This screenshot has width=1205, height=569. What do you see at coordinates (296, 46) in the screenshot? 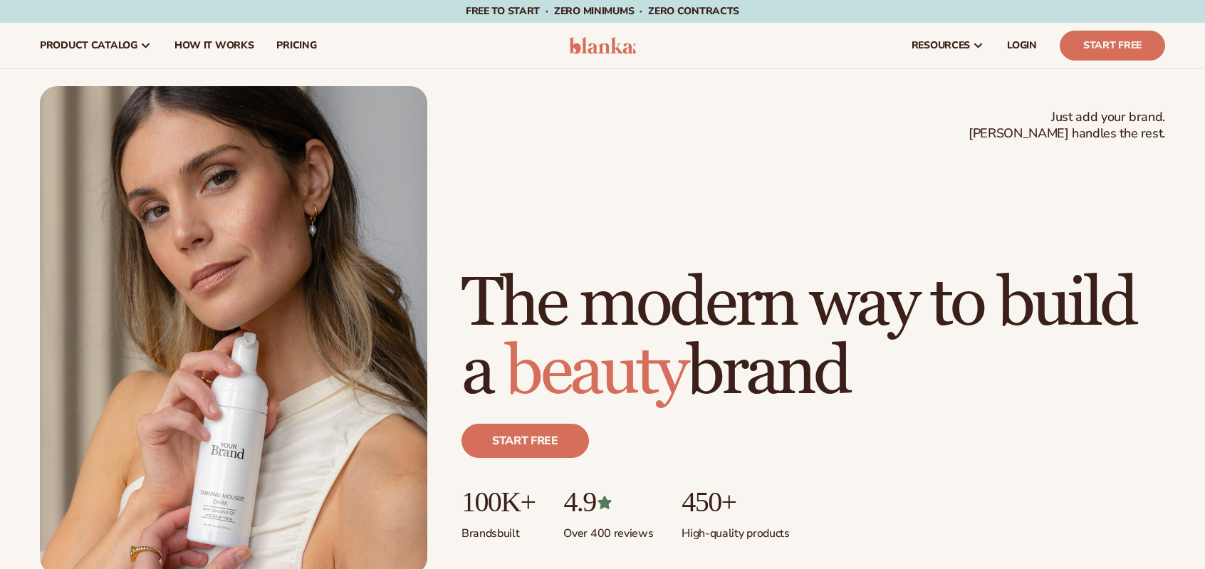
I see `a: pricing` at bounding box center [296, 46].